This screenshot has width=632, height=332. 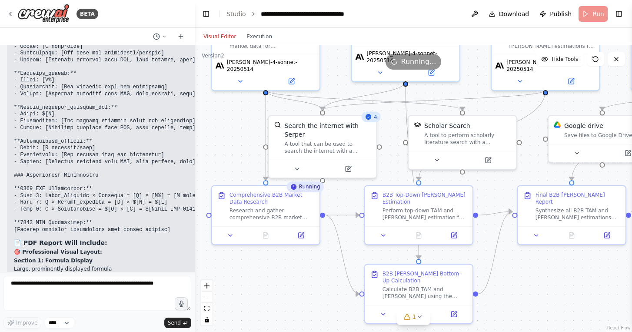 I want to click on g: Edge from 9522c688-f747-4167-862f-037089b0ad55 to 083e0e16-f78a-417d-8d28-1739a70d082e, so click(x=495, y=252).